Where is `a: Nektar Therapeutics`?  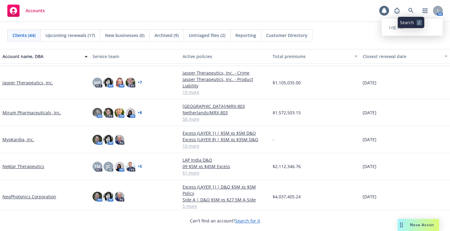
a: Nektar Therapeutics is located at coordinates (23, 166).